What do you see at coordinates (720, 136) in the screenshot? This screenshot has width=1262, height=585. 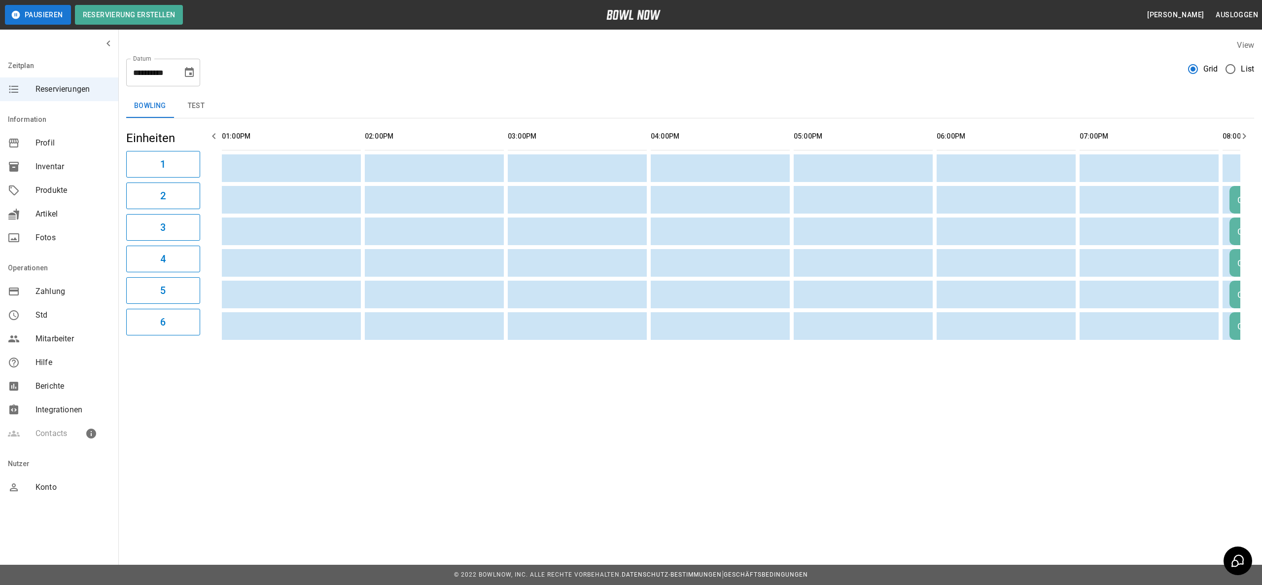 I see `th: 04:00PM` at bounding box center [720, 136].